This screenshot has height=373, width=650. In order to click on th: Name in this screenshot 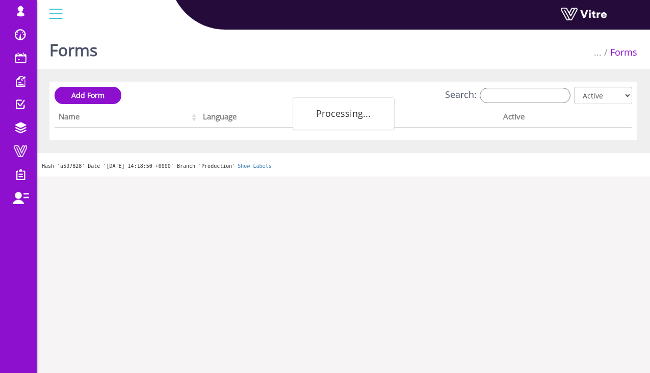, I will do `click(126, 118)`.